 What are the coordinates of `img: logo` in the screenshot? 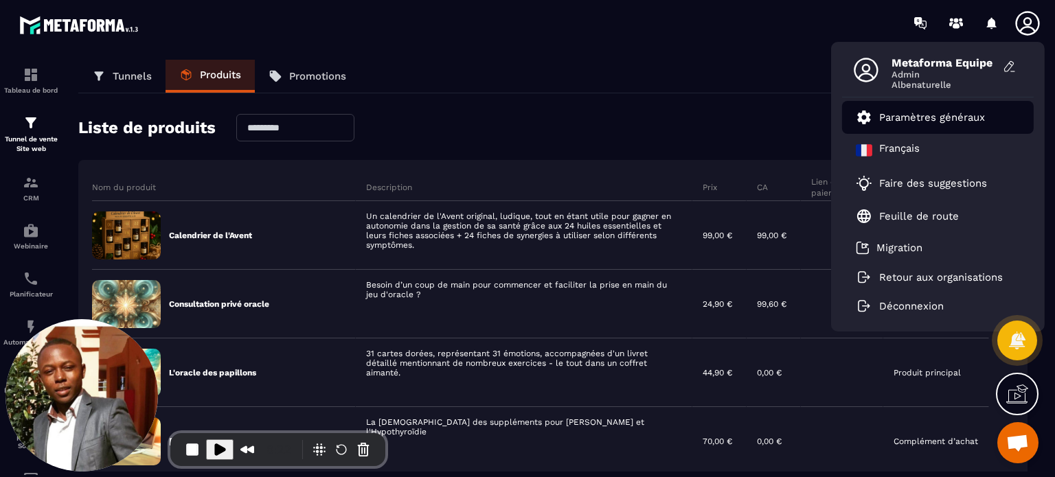 It's located at (81, 25).